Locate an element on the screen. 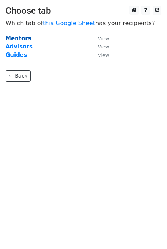 This screenshot has height=249, width=167. div: Chat Widget is located at coordinates (149, 231).